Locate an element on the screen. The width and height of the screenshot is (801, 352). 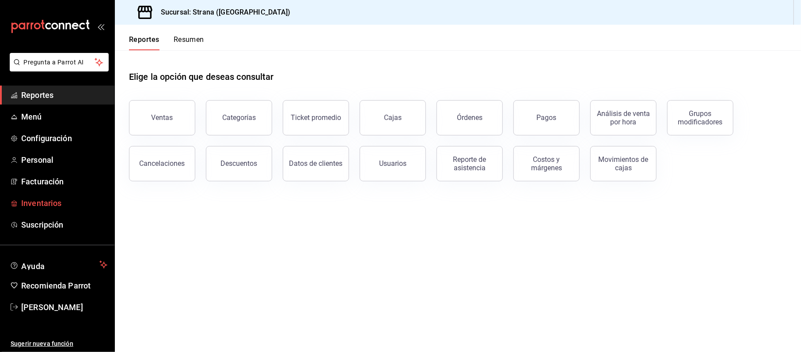
button: Pregunta a Parrot AI is located at coordinates (59, 62).